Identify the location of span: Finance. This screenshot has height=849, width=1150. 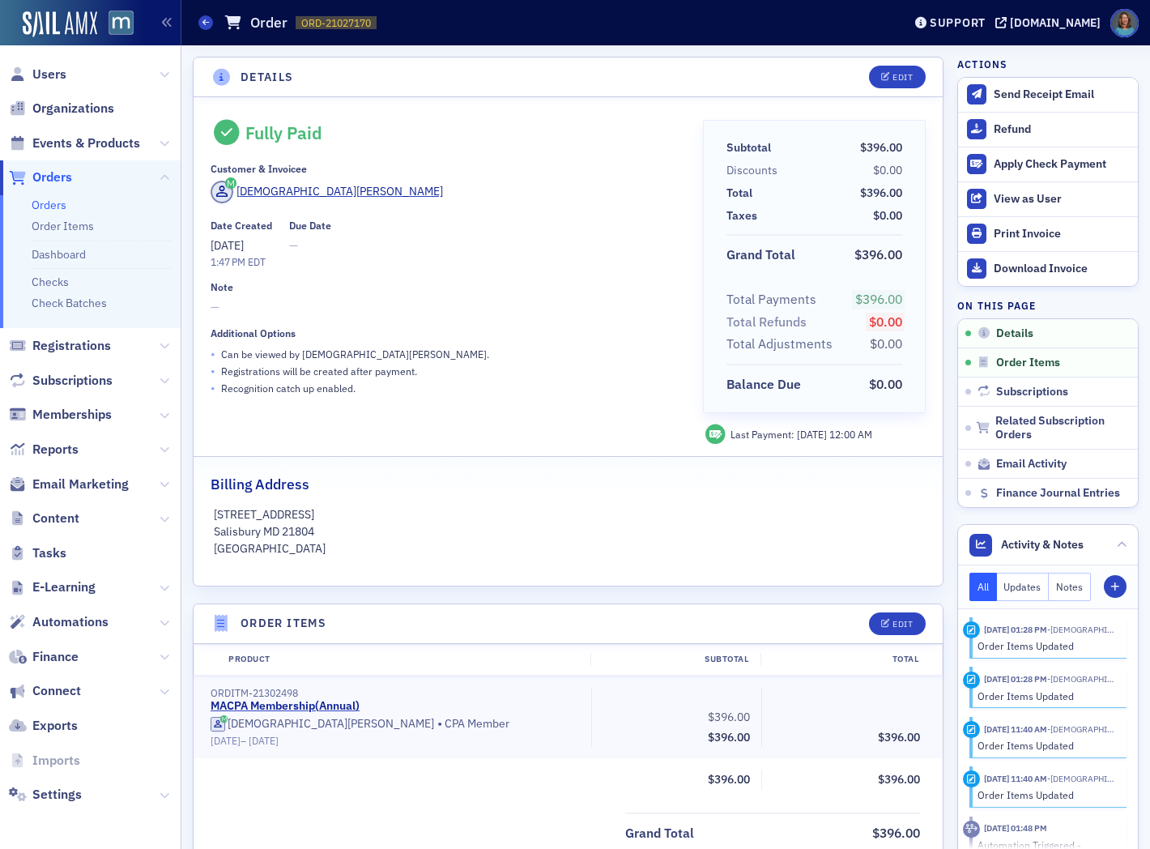
(55, 657).